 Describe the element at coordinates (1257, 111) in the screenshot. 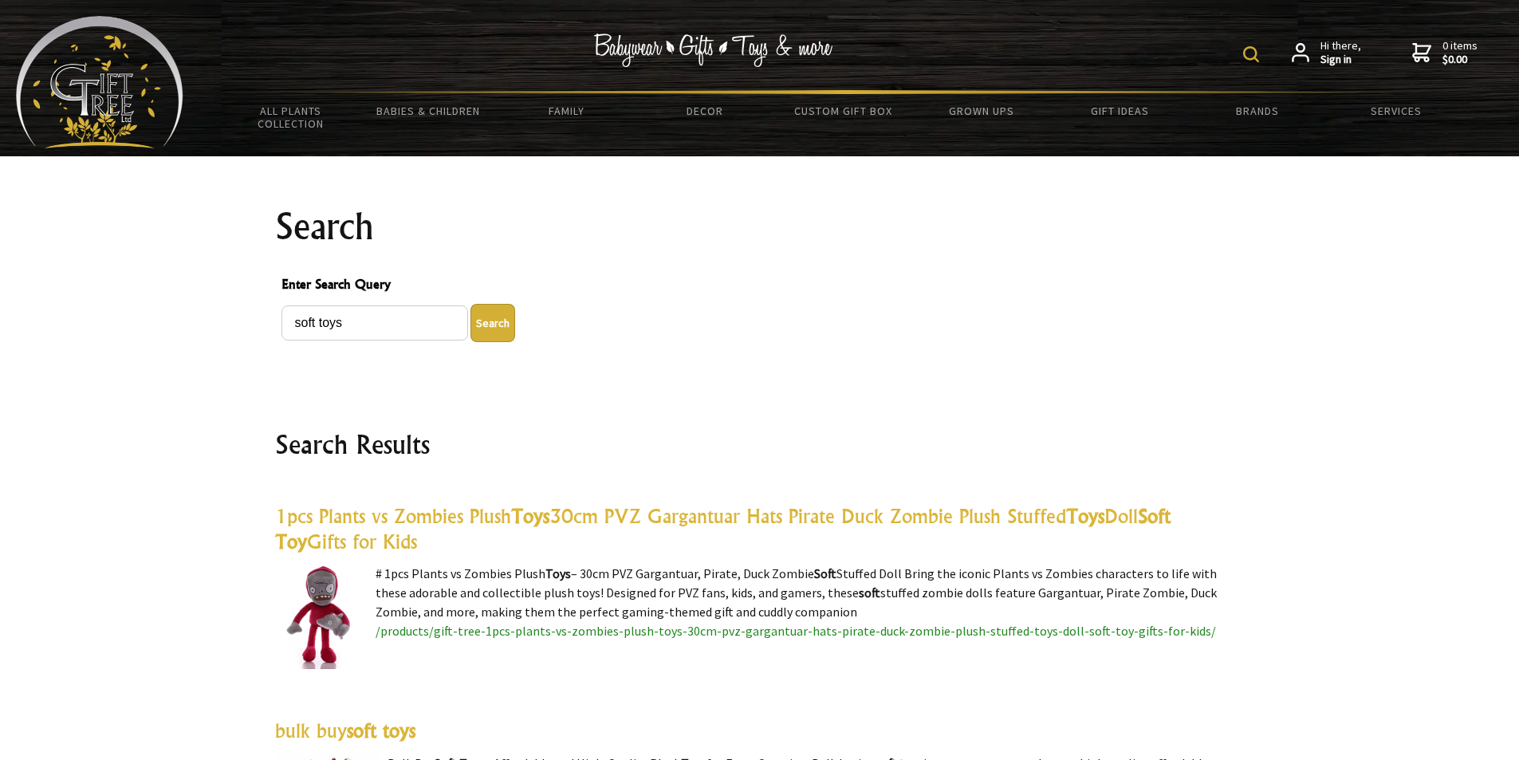

I see `a: Brands` at that location.